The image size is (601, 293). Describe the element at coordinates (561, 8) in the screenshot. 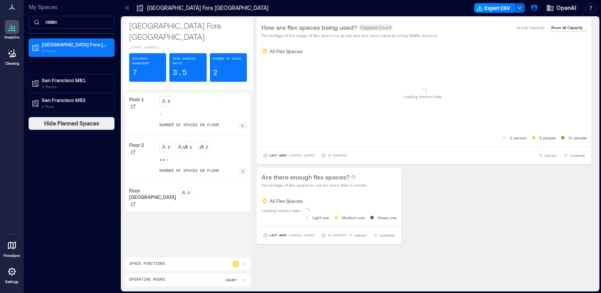

I see `button: OpenAI` at that location.